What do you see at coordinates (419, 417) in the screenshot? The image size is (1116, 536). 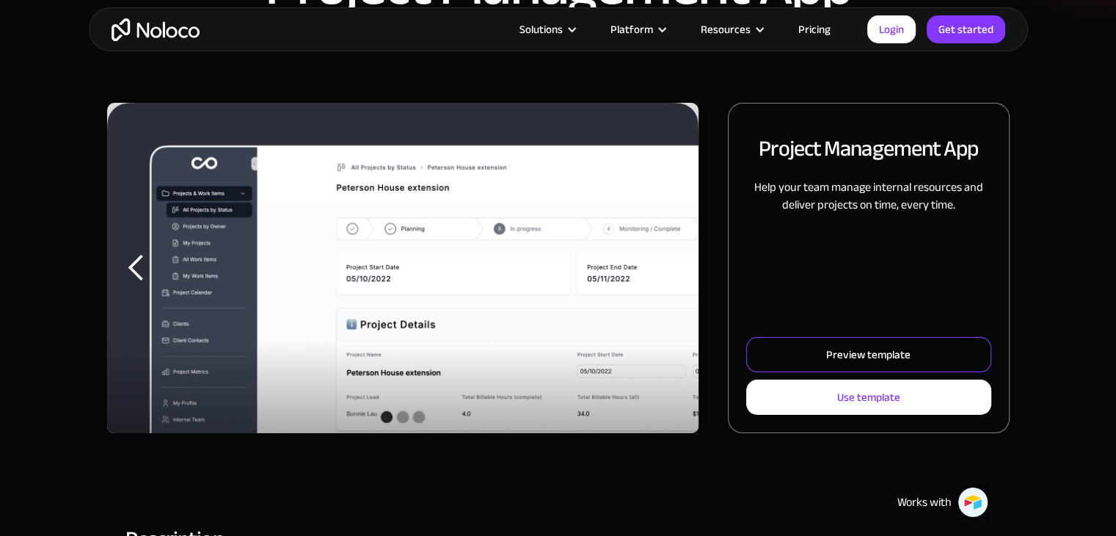 I see `div: Show slide 3 of 3` at bounding box center [419, 417].